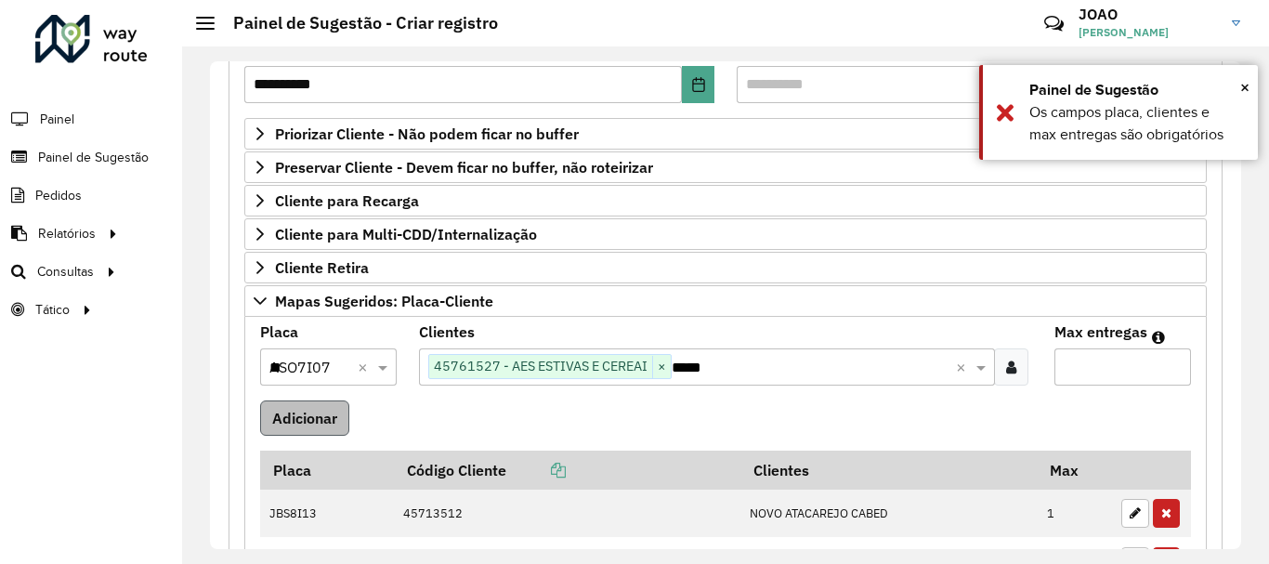  I want to click on label: Placa, so click(279, 332).